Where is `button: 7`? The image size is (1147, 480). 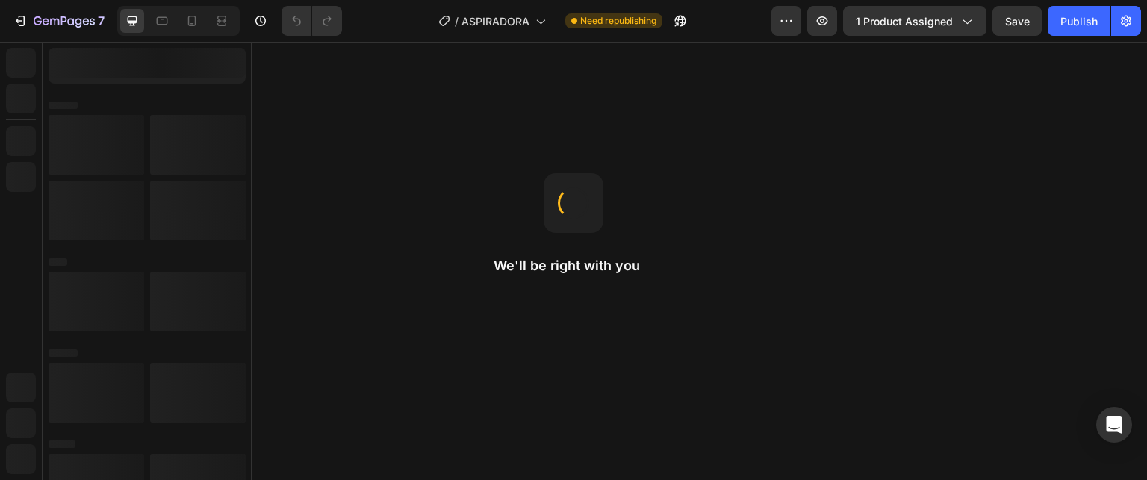 button: 7 is located at coordinates (58, 21).